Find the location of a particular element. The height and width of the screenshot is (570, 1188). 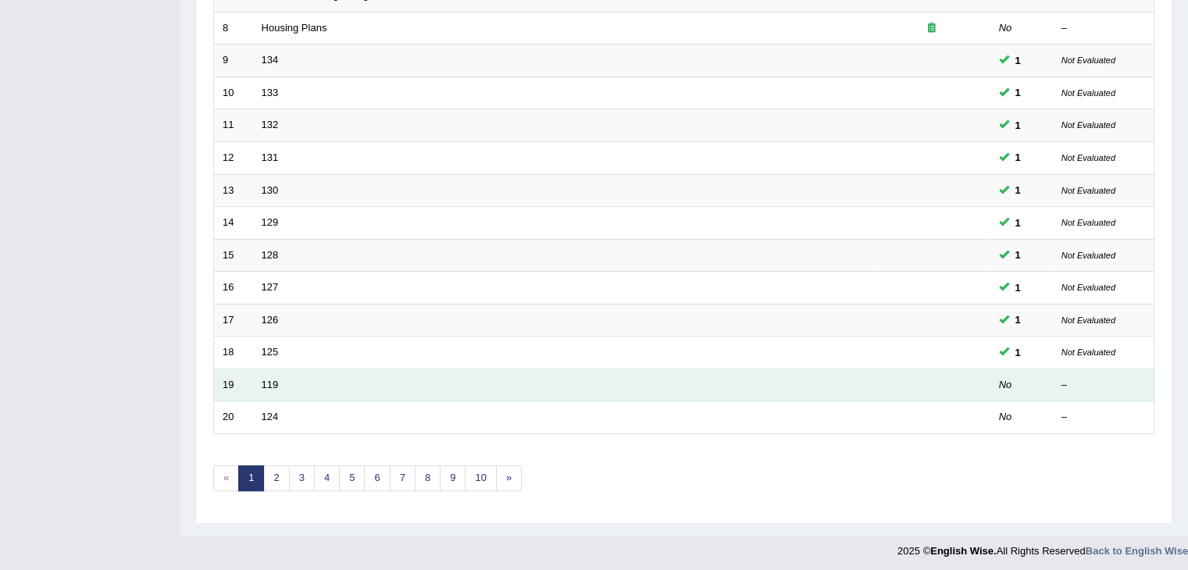

td: 19 is located at coordinates (234, 385).